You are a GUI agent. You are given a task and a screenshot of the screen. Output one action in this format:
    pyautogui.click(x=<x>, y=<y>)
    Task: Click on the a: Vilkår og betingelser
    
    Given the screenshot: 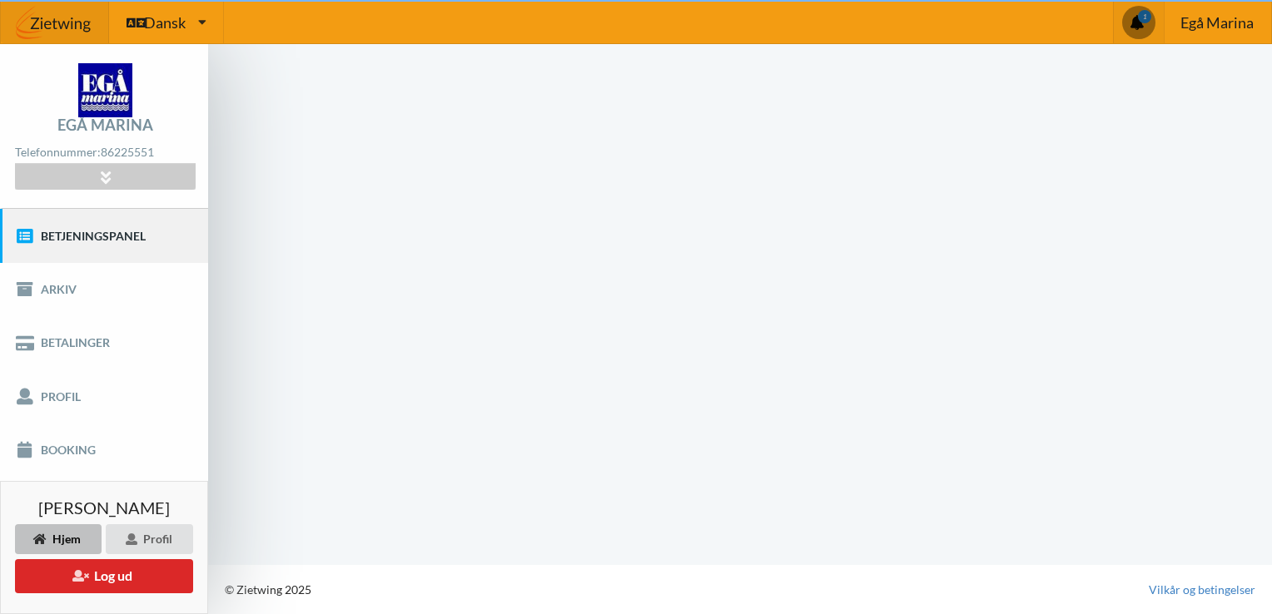 What is the action you would take?
    pyautogui.click(x=1202, y=590)
    